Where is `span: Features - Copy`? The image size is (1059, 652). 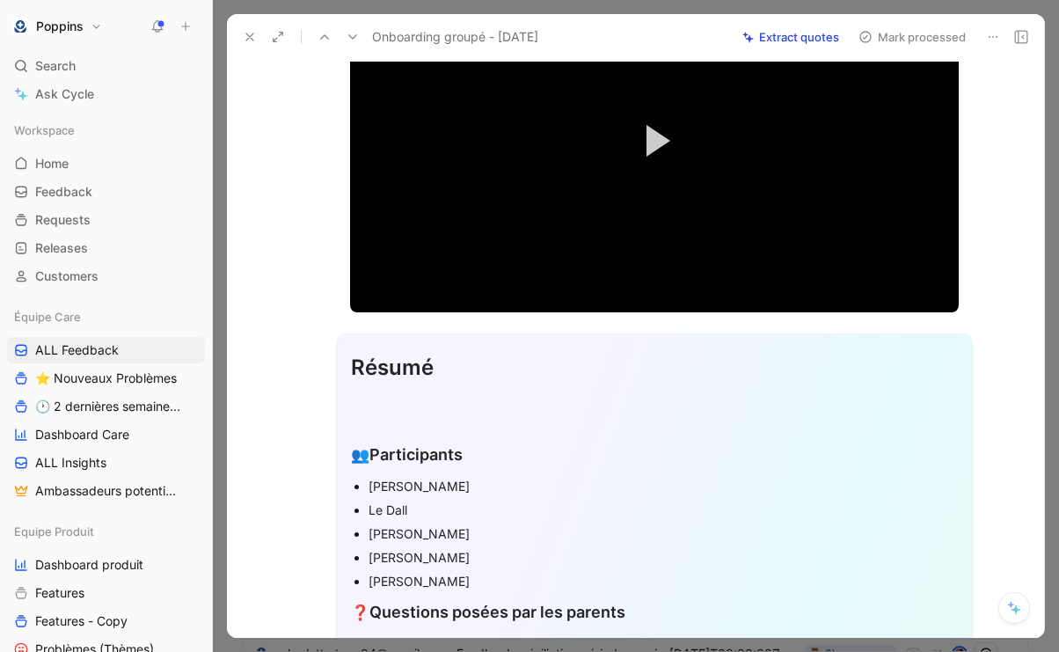 span: Features - Copy is located at coordinates (81, 621).